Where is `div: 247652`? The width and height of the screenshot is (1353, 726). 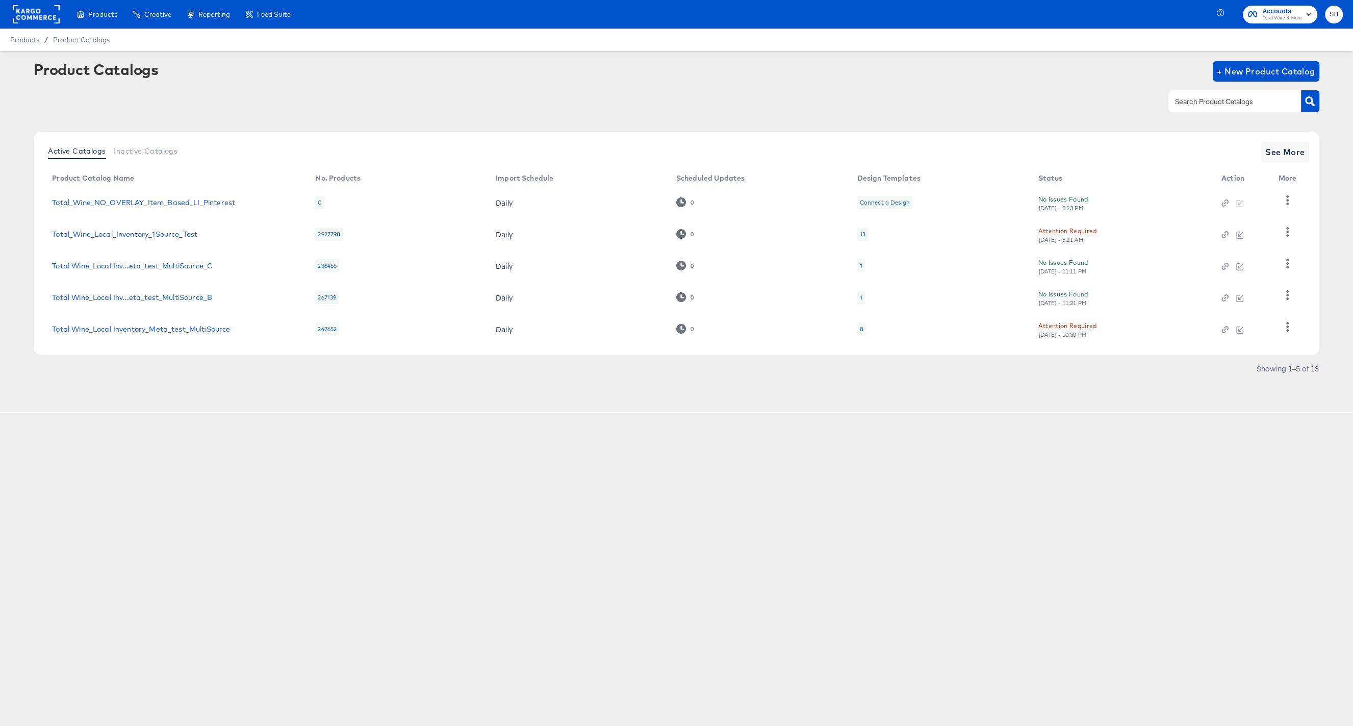 div: 247652 is located at coordinates (327, 329).